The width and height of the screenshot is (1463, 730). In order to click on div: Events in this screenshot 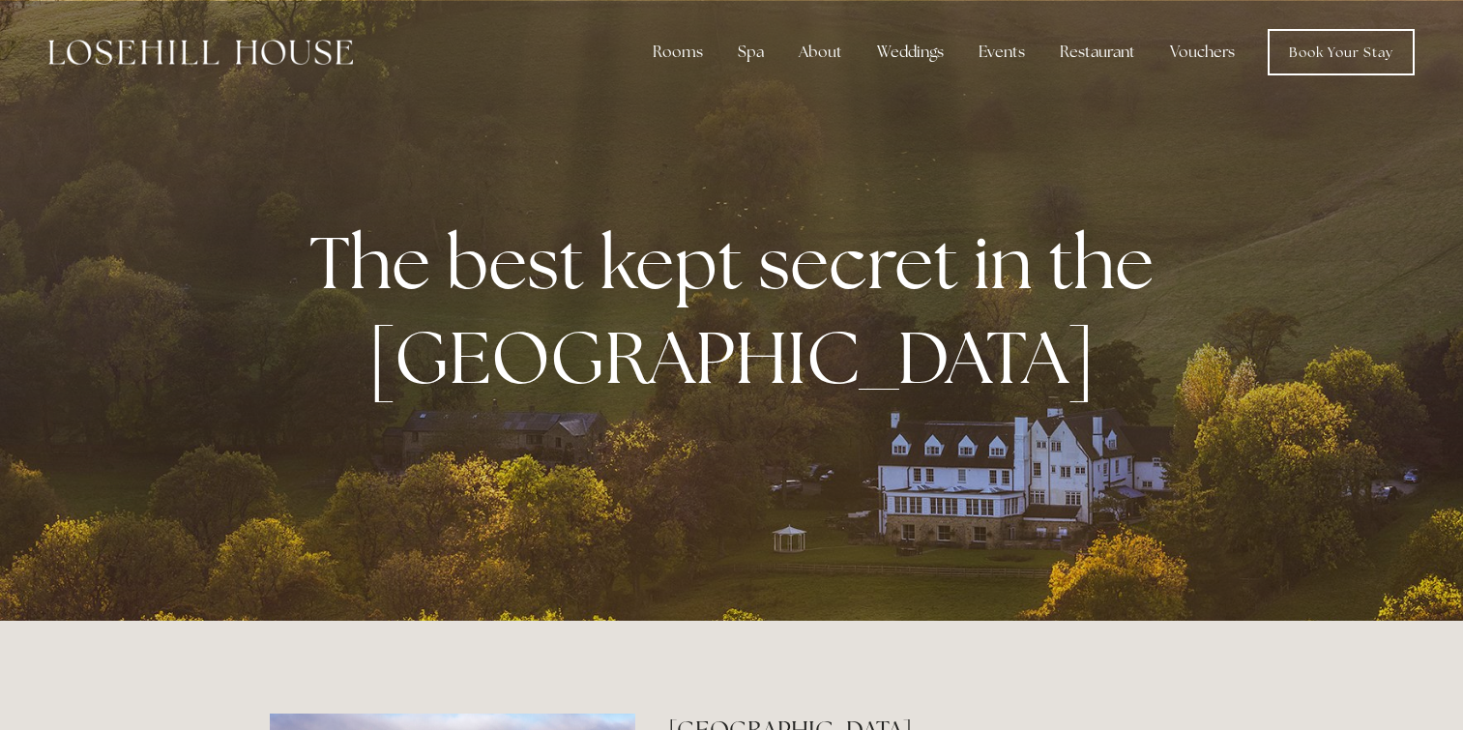, I will do `click(1002, 52)`.